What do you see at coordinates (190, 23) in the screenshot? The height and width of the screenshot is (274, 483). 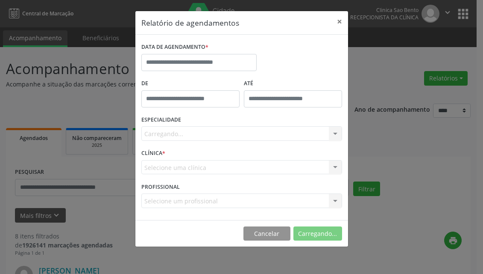 I see `h5: Relatório de agendamentos` at bounding box center [190, 23].